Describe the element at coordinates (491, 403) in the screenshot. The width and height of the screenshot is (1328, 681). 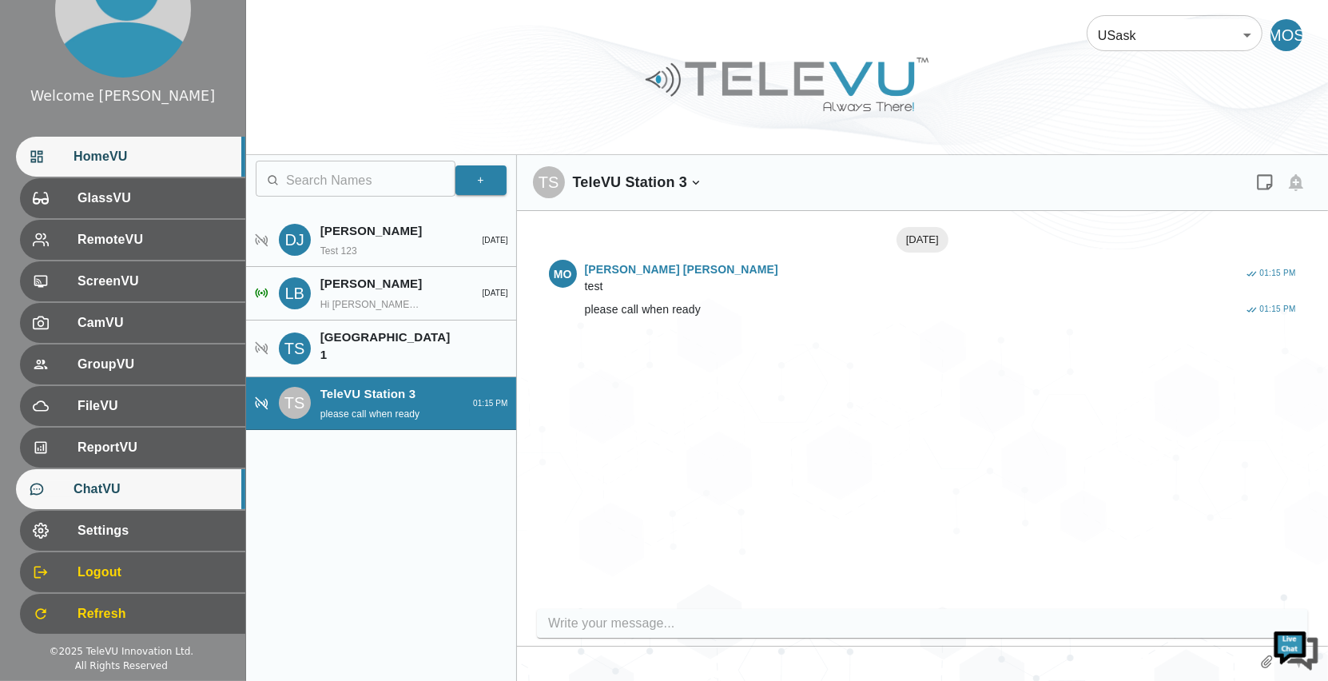
I see `p: 01:15 PM` at that location.